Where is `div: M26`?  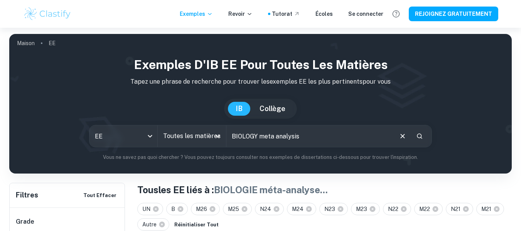
div: M26 is located at coordinates (205, 209).